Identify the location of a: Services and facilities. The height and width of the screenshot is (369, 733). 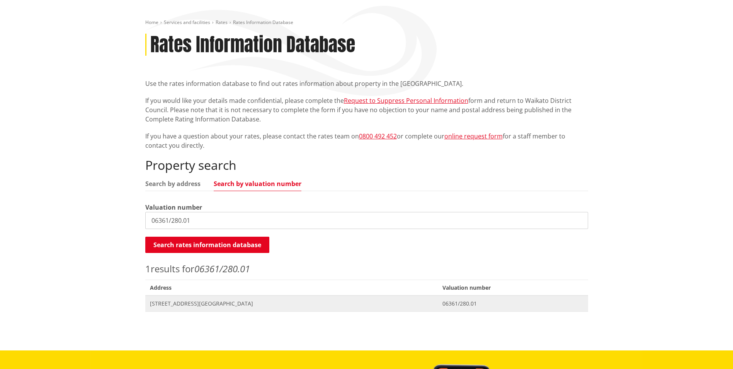
(187, 22).